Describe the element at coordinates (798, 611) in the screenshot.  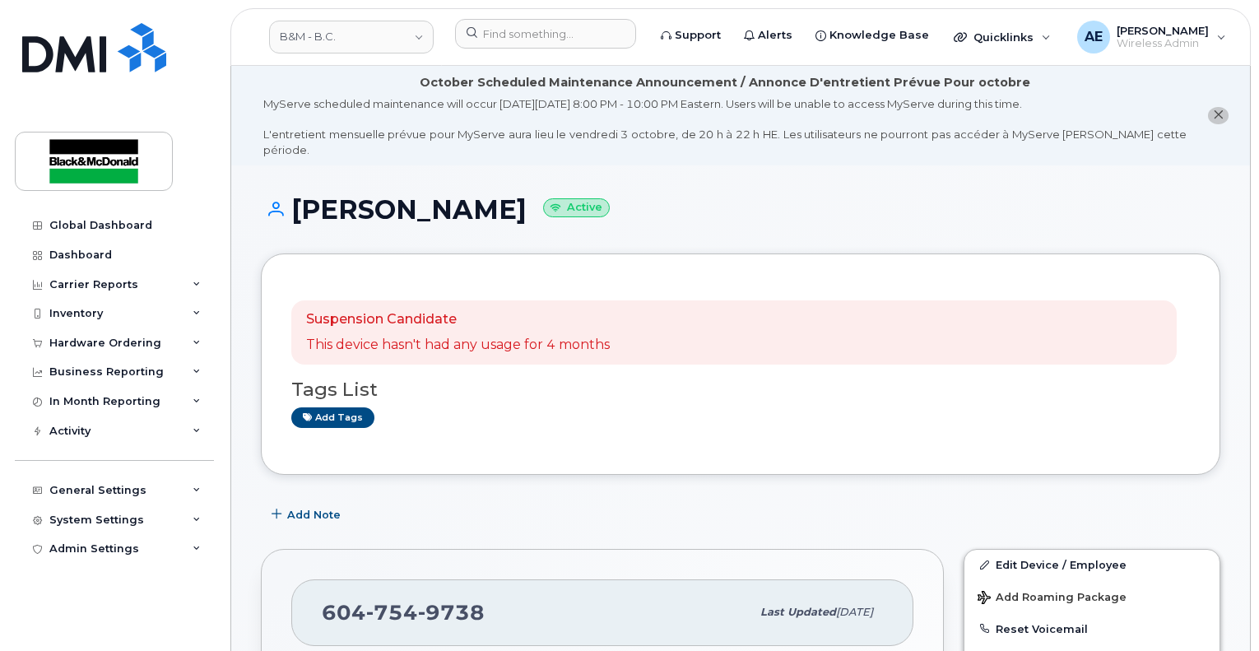
I see `span: Last updated` at that location.